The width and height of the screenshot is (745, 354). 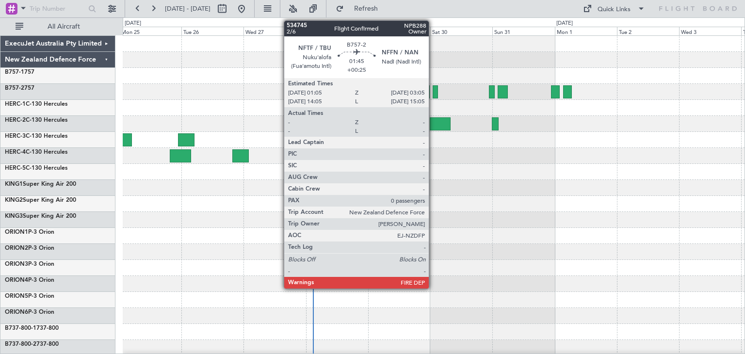 What do you see at coordinates (19, 88) in the screenshot?
I see `a: B757-2757` at bounding box center [19, 88].